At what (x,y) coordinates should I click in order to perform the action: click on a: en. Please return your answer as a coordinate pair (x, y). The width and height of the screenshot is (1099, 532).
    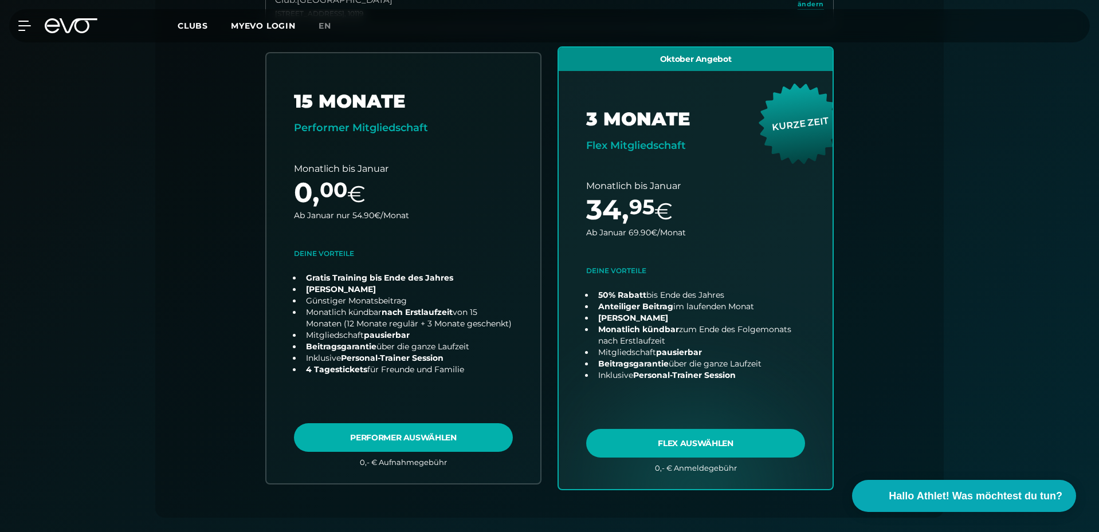
    Looking at the image, I should click on (332, 26).